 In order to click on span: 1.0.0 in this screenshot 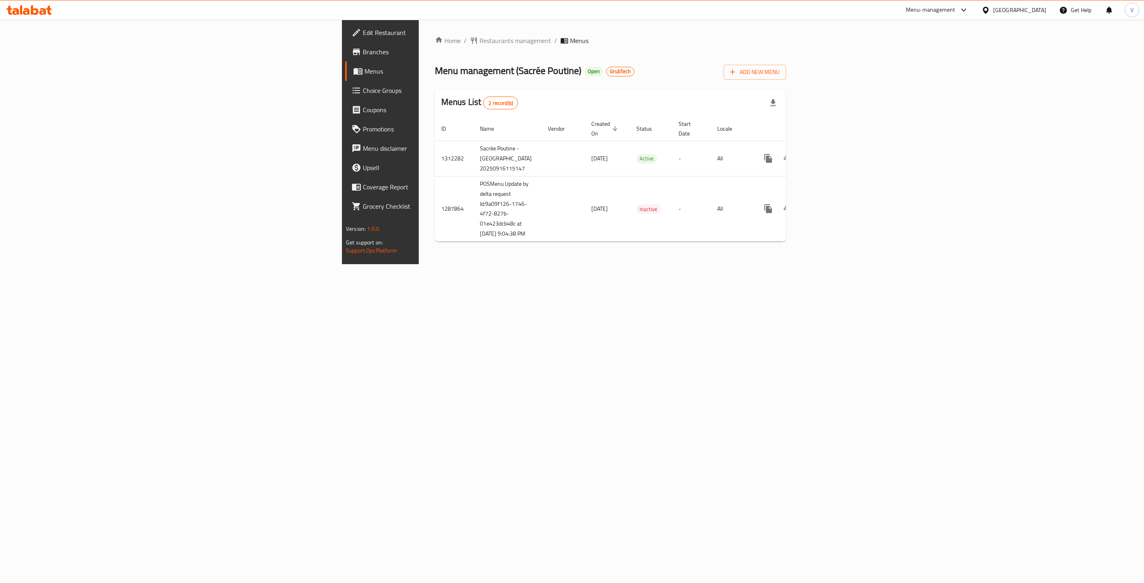, I will do `click(373, 229)`.